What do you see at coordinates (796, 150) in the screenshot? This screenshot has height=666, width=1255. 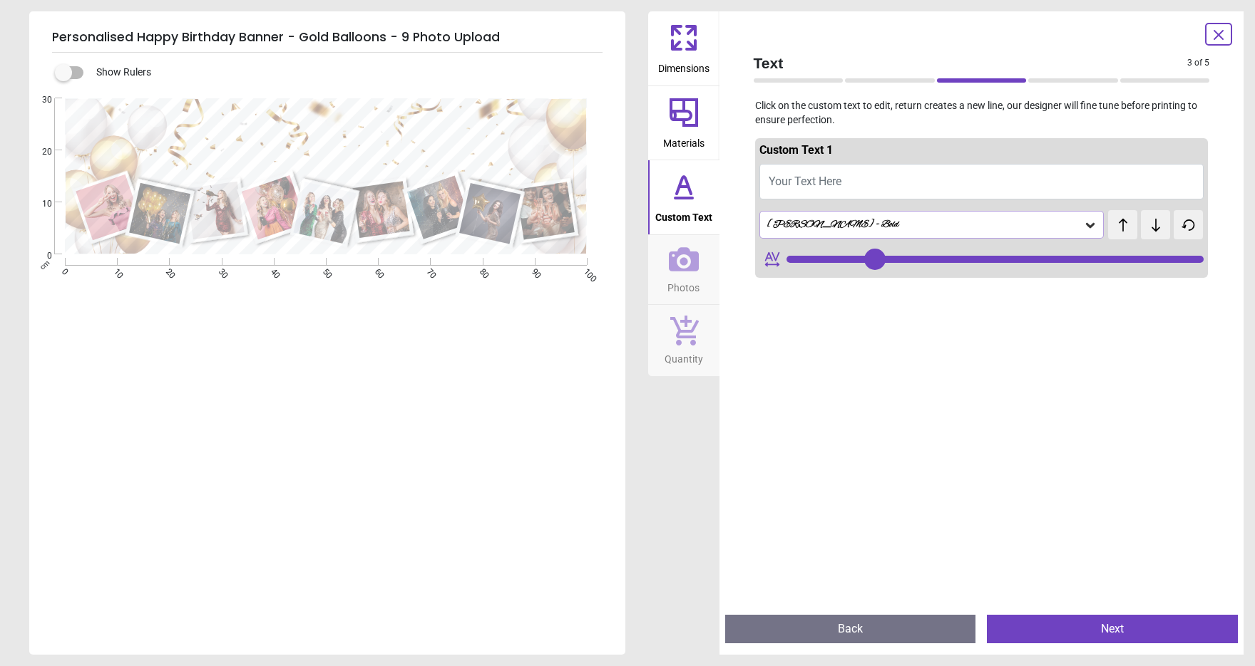 I see `span: Custom Text 1` at bounding box center [796, 150].